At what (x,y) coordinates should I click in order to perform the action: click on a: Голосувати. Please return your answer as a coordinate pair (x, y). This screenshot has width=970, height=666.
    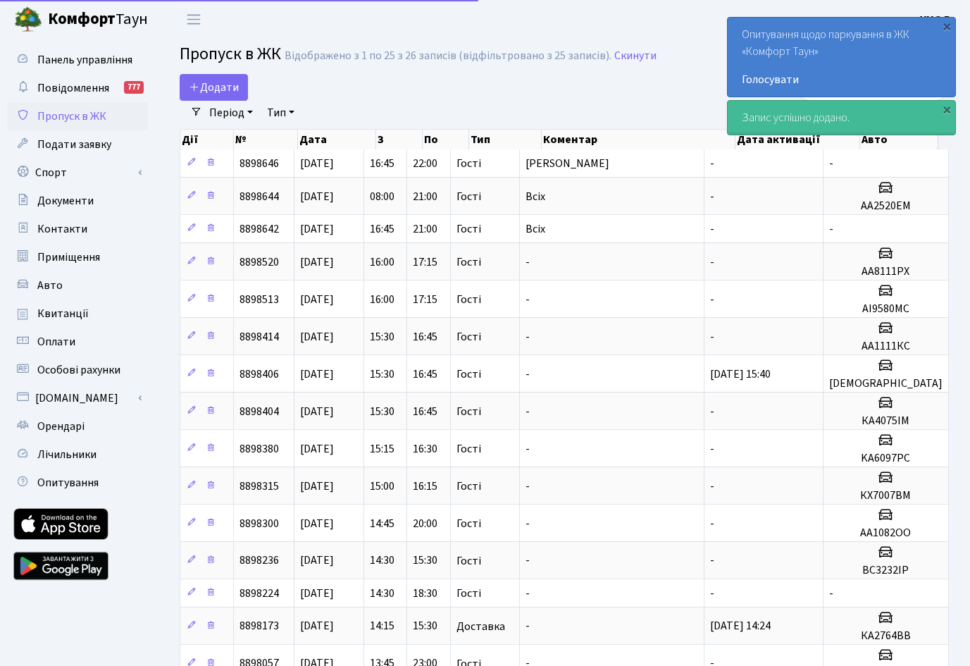
    Looking at the image, I should click on (841, 80).